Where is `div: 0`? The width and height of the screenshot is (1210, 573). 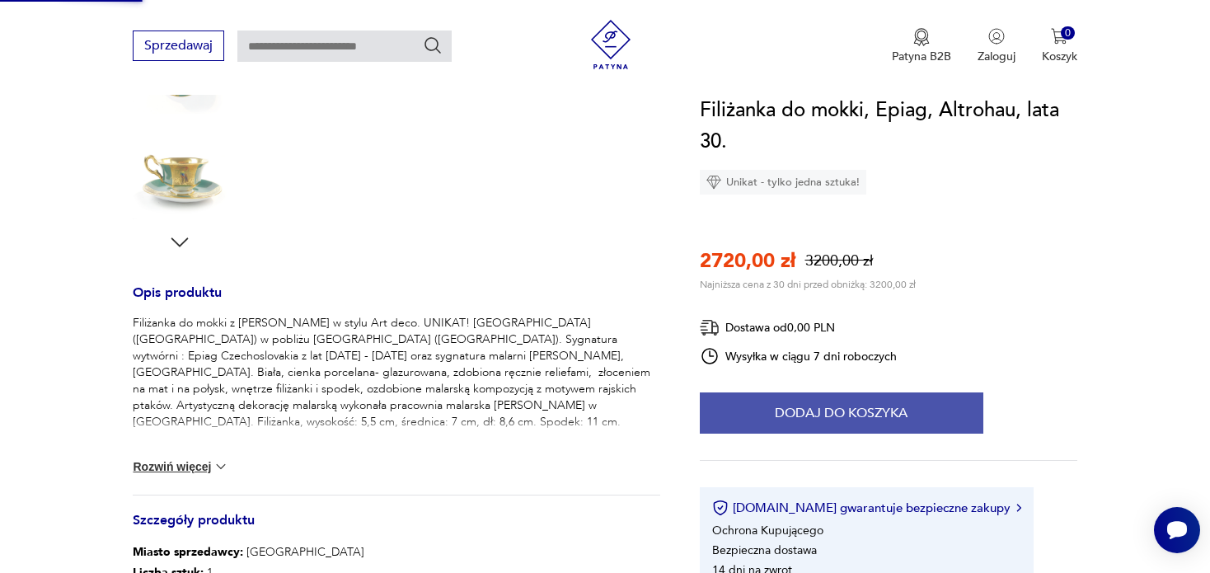 div: 0 is located at coordinates (1068, 33).